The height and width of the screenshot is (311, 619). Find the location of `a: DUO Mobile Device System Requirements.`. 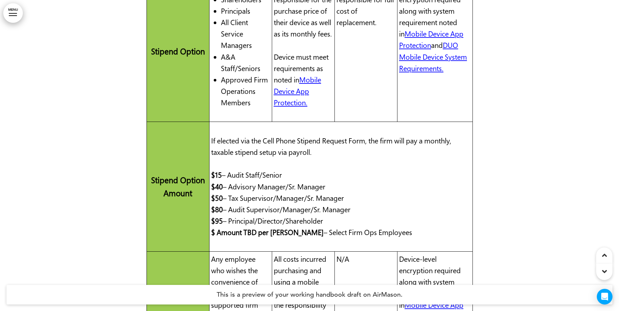

a: DUO Mobile Device System Requirements. is located at coordinates (433, 56).